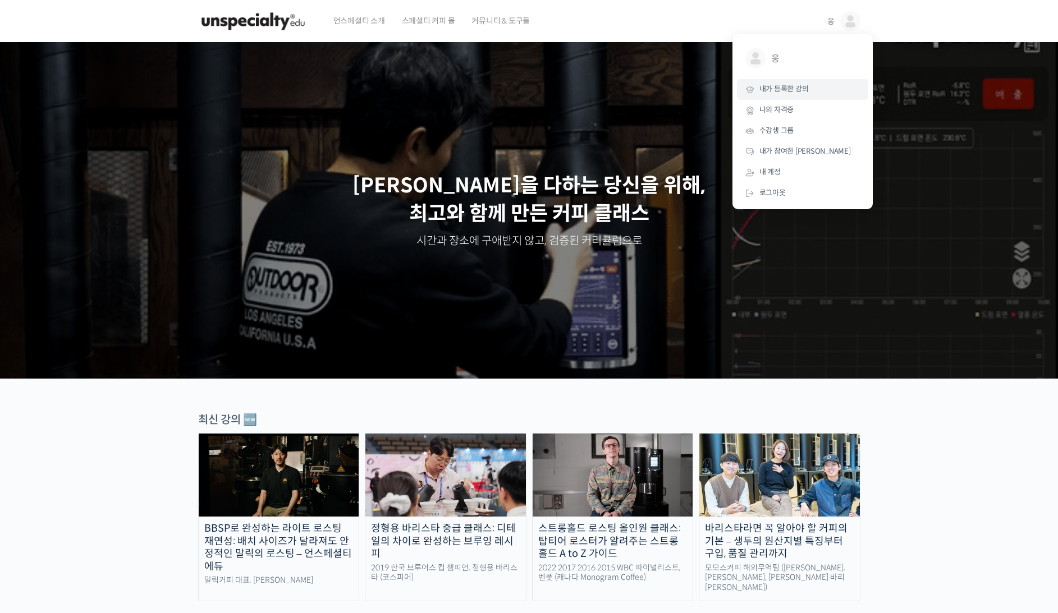 The width and height of the screenshot is (1058, 613). What do you see at coordinates (802, 89) in the screenshot?
I see `a: 내가 등록한 강의` at bounding box center [802, 89].